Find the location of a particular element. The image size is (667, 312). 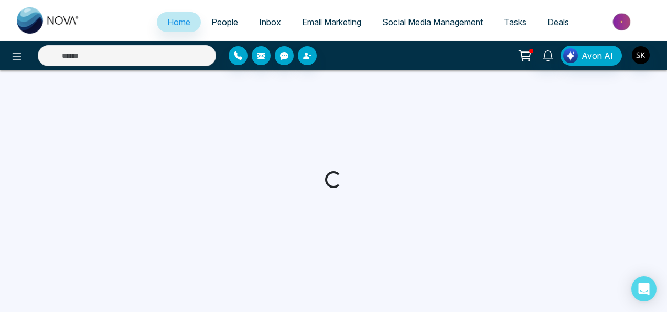

div: Open Intercom Messenger is located at coordinates (644, 288).